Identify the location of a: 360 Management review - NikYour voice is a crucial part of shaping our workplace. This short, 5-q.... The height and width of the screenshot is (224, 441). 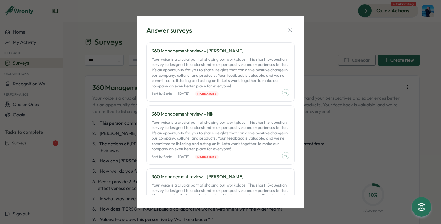
(220, 135).